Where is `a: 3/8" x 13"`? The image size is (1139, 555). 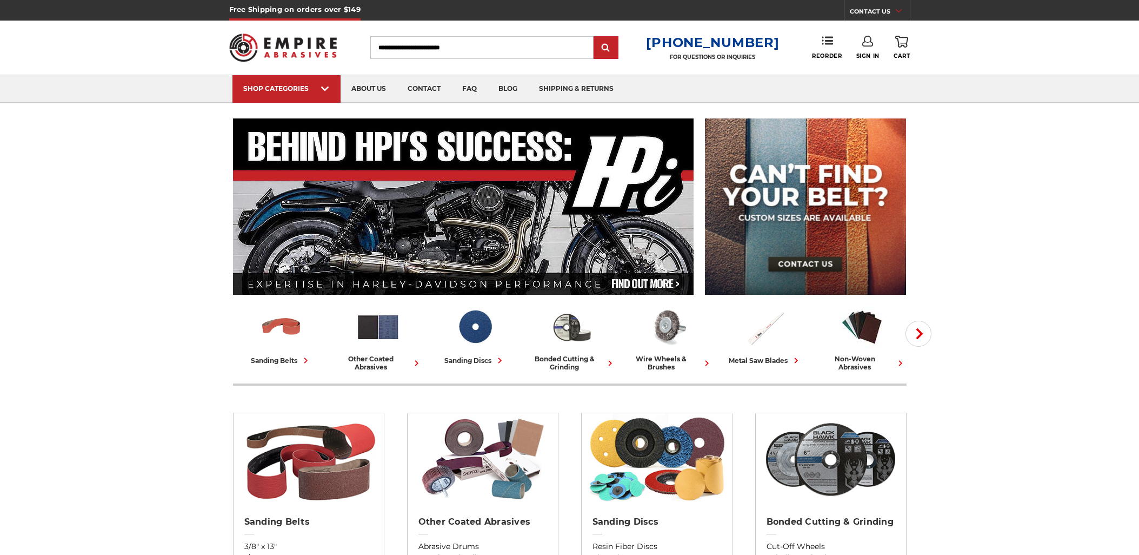
a: 3/8" x 13" is located at coordinates (309, 546).